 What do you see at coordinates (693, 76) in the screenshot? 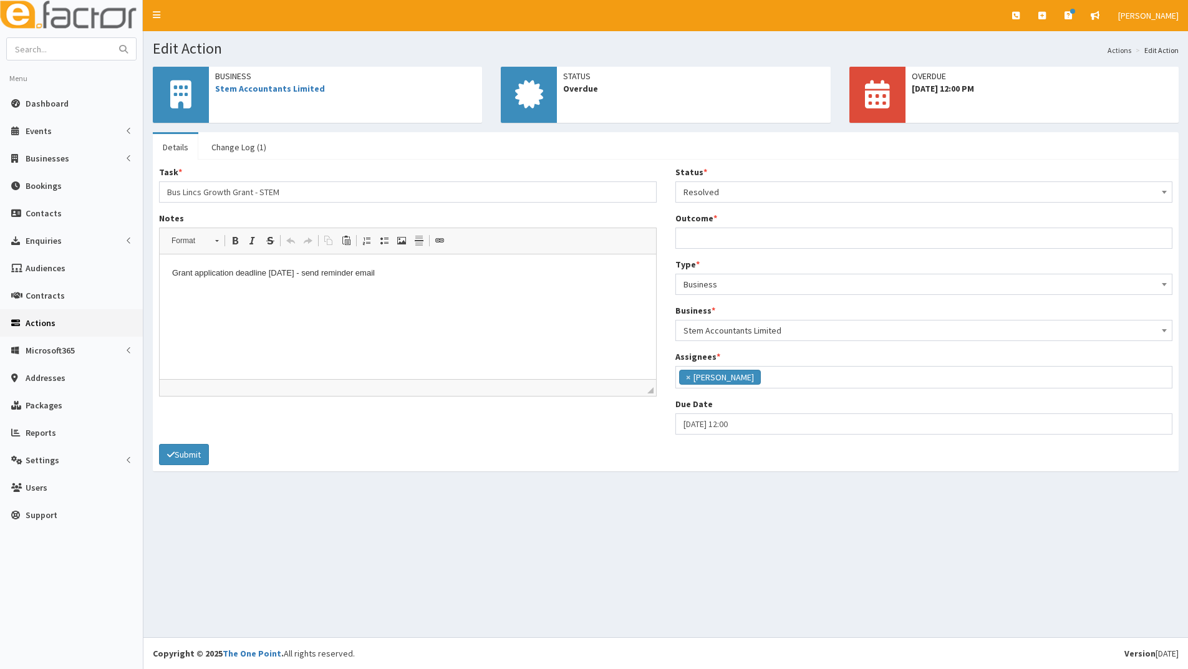
I see `span: Status` at bounding box center [693, 76].